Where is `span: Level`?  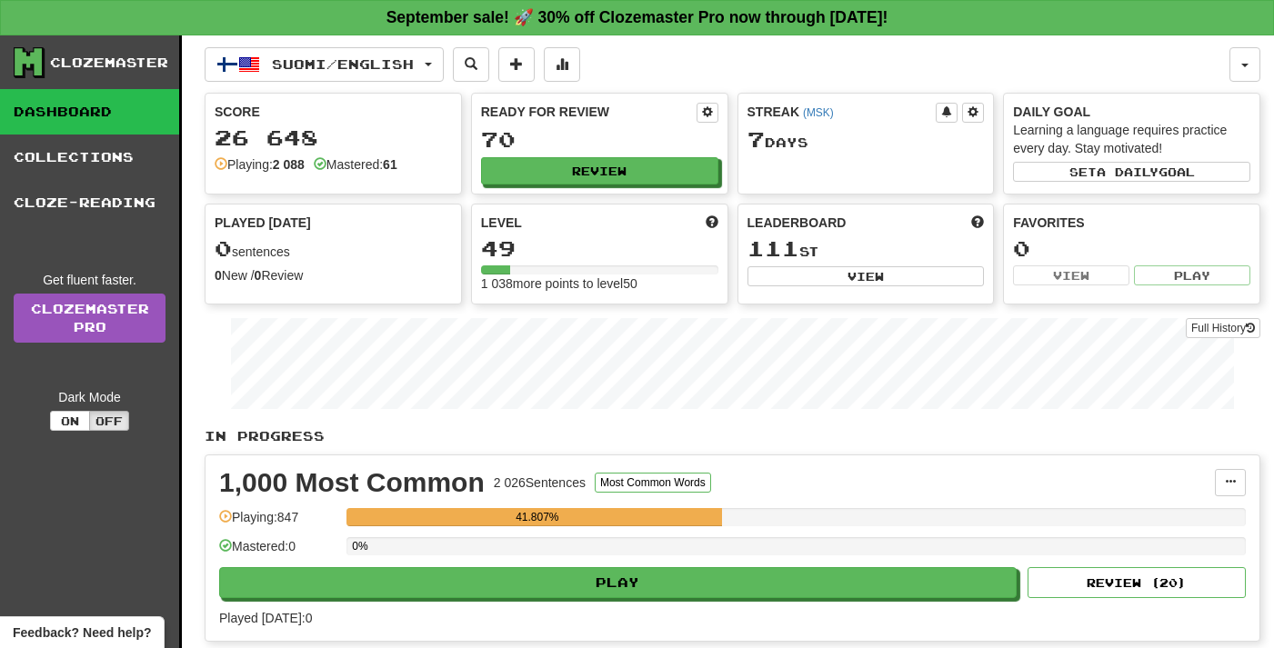 span: Level is located at coordinates (501, 223).